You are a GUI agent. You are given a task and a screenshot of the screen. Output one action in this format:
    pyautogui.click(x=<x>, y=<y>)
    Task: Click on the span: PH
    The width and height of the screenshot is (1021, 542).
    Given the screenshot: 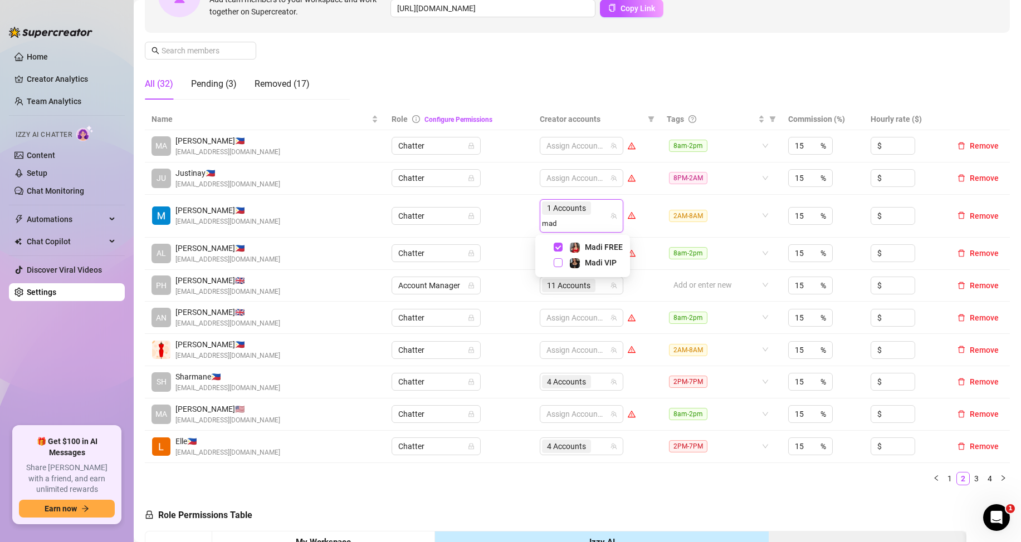 What is the action you would take?
    pyautogui.click(x=161, y=286)
    